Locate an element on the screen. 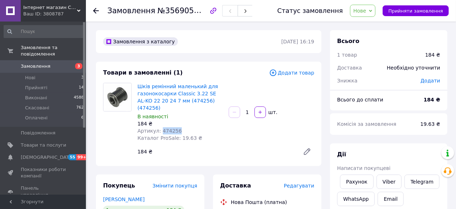 The height and width of the screenshot is (209, 456). a: Telegram is located at coordinates (422, 181).